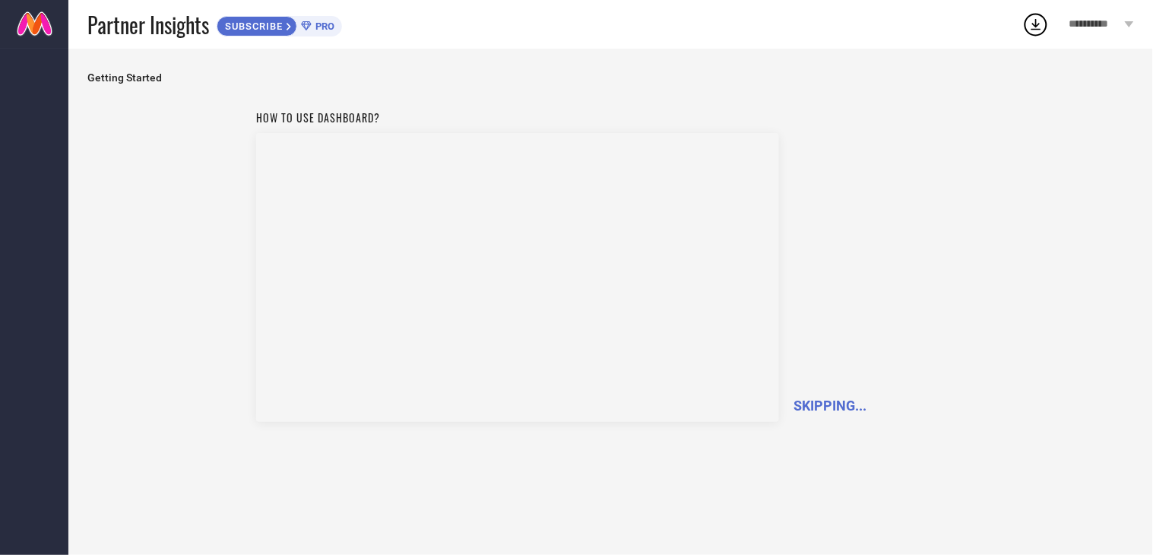 Image resolution: width=1153 pixels, height=555 pixels. I want to click on span: PRO, so click(323, 26).